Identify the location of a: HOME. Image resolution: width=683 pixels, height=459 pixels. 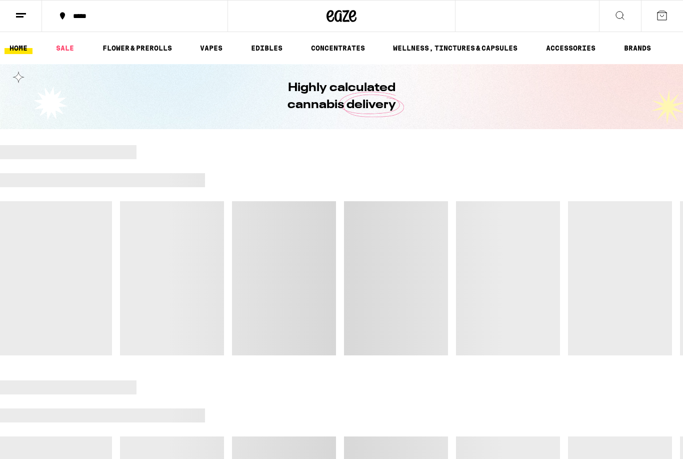
(19, 48).